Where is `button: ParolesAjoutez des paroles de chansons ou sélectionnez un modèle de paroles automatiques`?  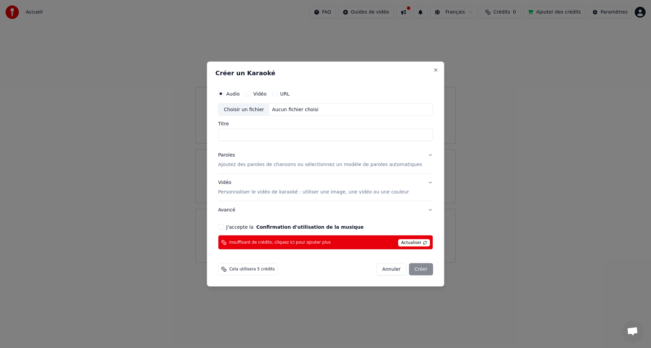 button: ParolesAjoutez des paroles de chansons ou sélectionnez un modèle de paroles automatiques is located at coordinates (326, 160).